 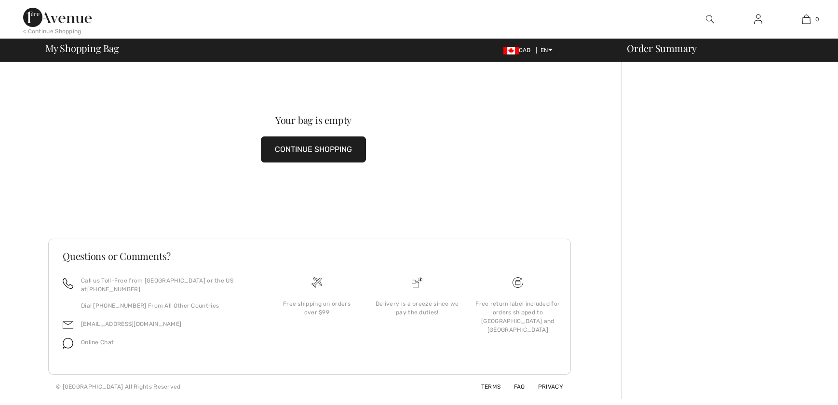 What do you see at coordinates (758, 19) in the screenshot?
I see `img: My Info` at bounding box center [758, 19].